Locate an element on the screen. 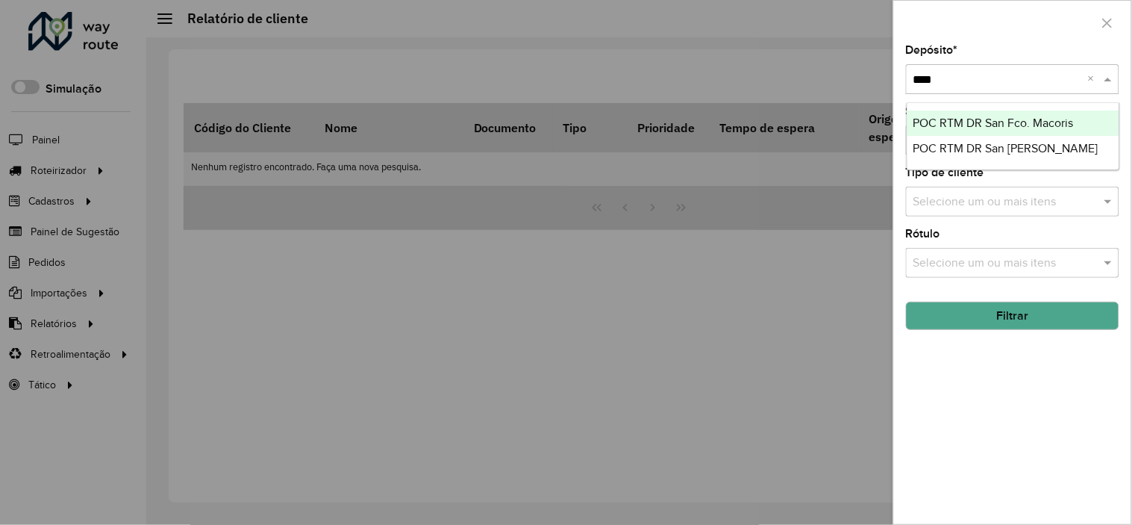  button: Filtrar is located at coordinates (1013, 316).